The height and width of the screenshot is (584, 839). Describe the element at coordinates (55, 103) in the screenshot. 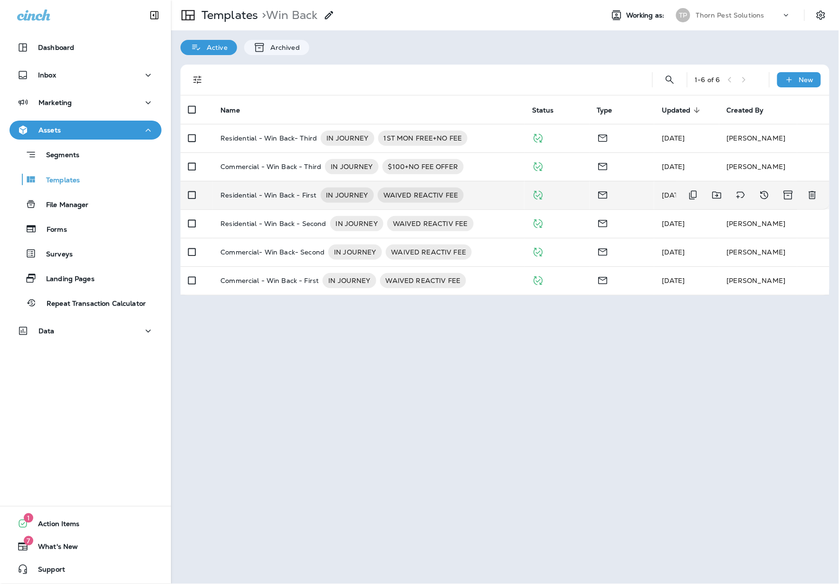

I see `p: Marketing` at that location.